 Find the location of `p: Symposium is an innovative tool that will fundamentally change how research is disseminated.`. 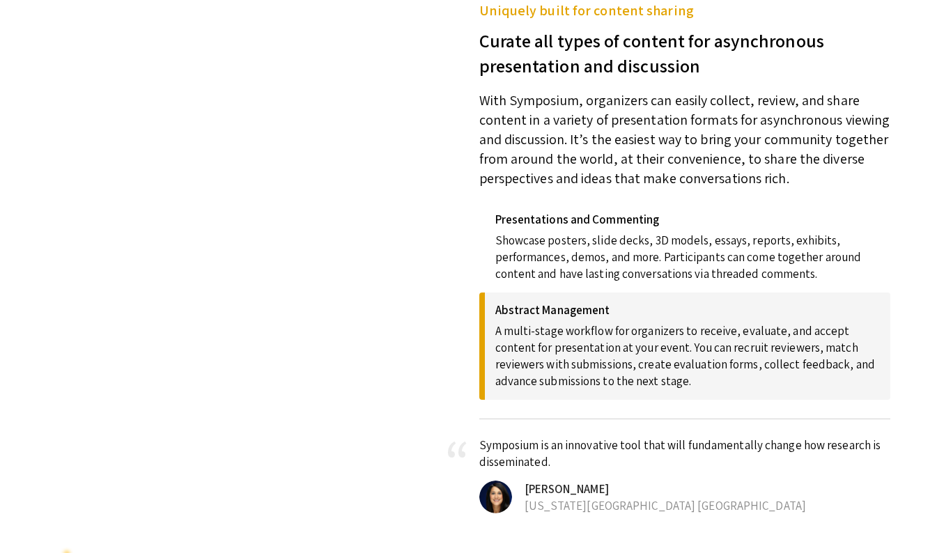

p: Symposium is an innovative tool that will fundamentally change how research is disseminated. is located at coordinates (685, 453).